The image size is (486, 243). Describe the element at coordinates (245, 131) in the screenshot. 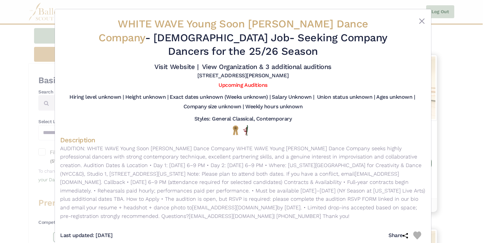

I see `img: All` at that location.